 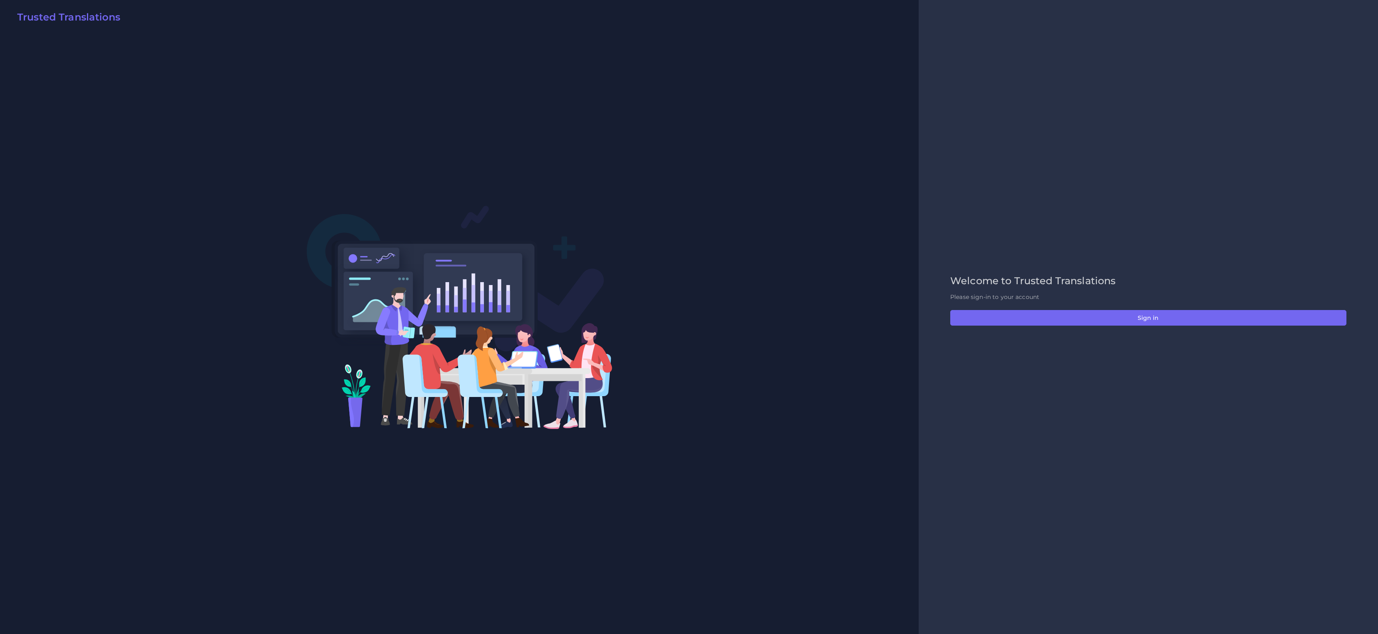 What do you see at coordinates (1148, 297) in the screenshot?
I see `p: Please sign-in to your account` at bounding box center [1148, 297].